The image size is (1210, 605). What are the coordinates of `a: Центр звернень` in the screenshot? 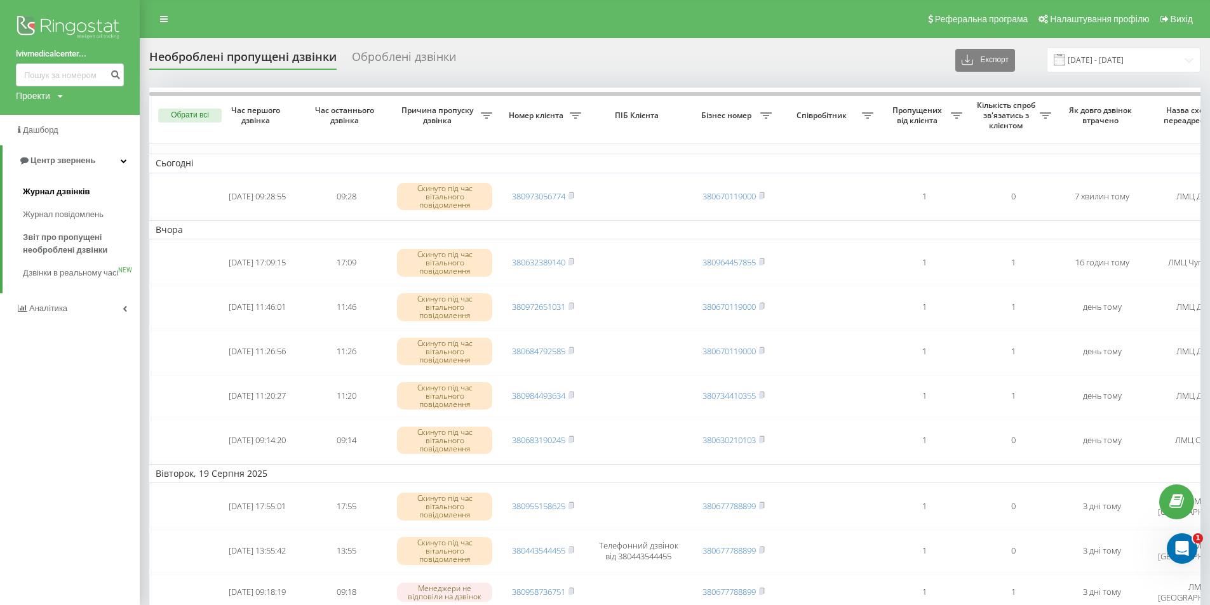 It's located at (71, 161).